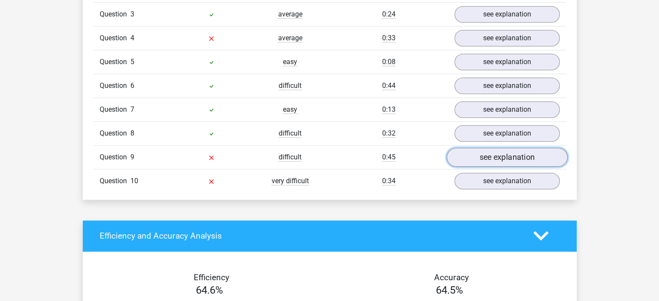 The width and height of the screenshot is (659, 301). I want to click on span: 0:32, so click(389, 134).